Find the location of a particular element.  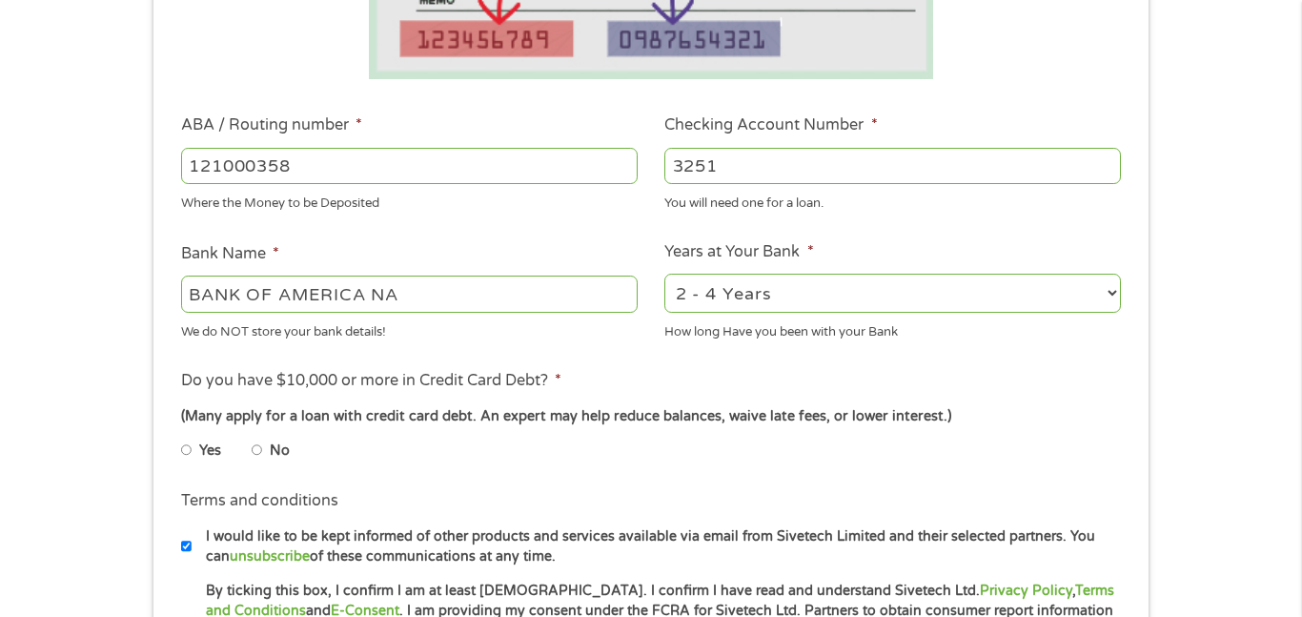

div: (Many apply for a loan with credit card debt. An expert may help reduce balances, waive late fees... is located at coordinates (651, 417).